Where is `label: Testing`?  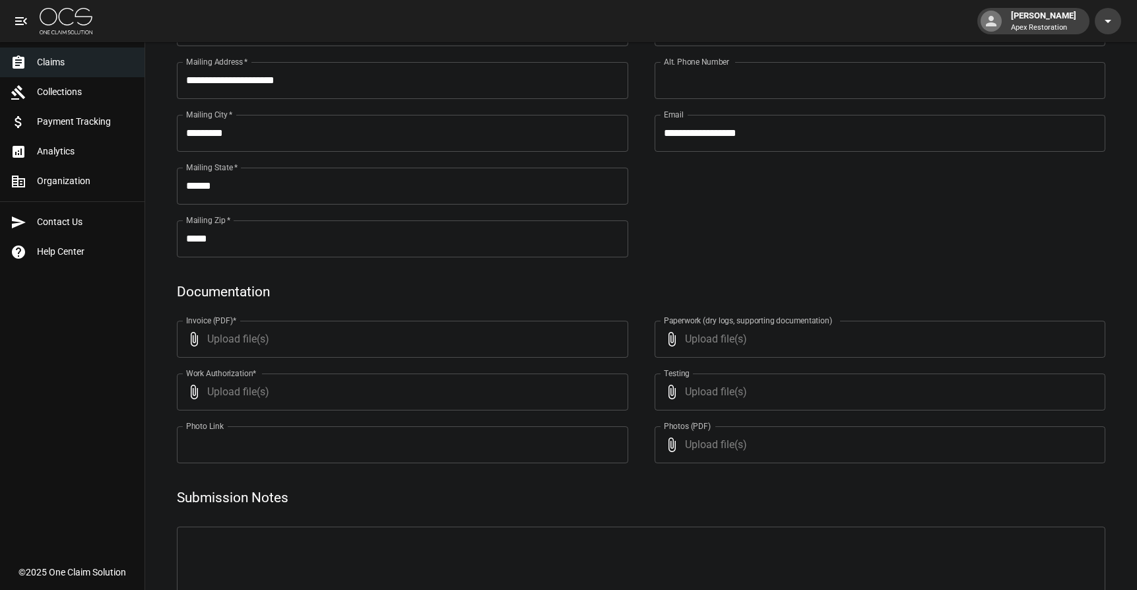
label: Testing is located at coordinates (676, 373).